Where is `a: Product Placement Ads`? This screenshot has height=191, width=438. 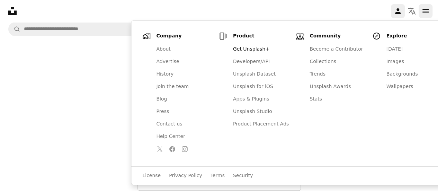
a: Product Placement Ads is located at coordinates (261, 124).